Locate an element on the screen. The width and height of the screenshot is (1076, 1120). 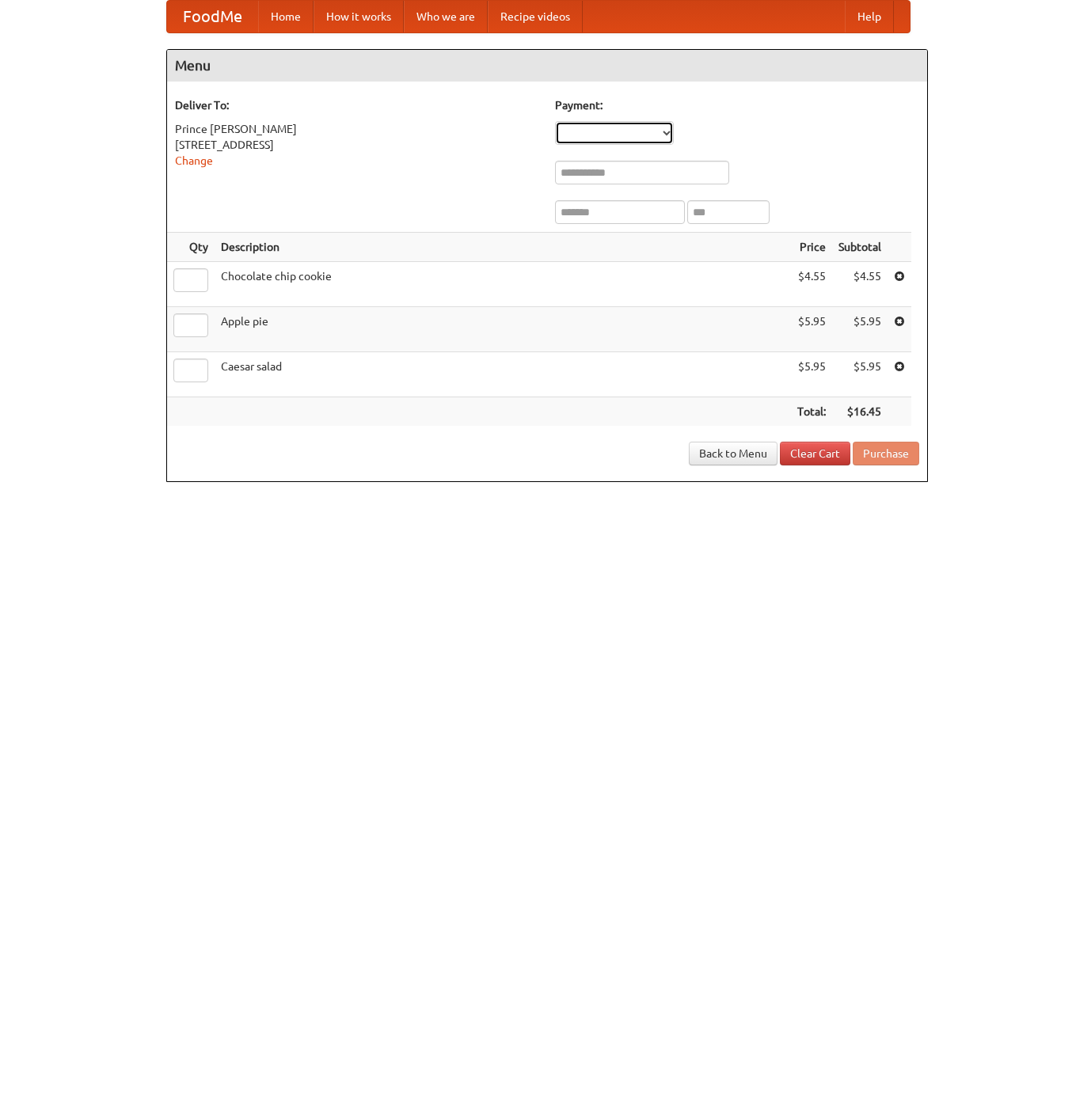
h5: Payment: is located at coordinates (737, 105).